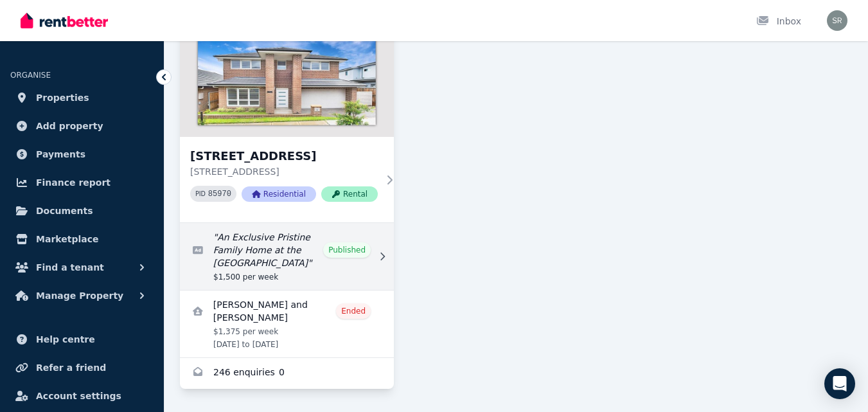 This screenshot has height=412, width=868. What do you see at coordinates (82, 367) in the screenshot?
I see `a: Refer a friend` at bounding box center [82, 367].